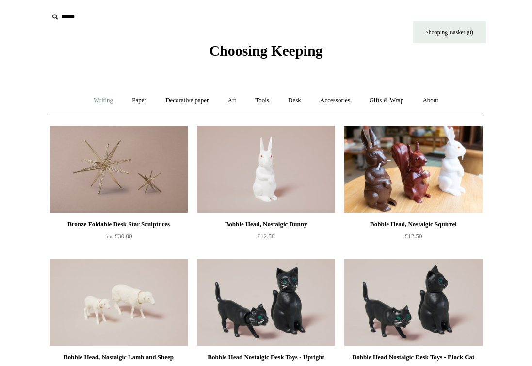 The height and width of the screenshot is (366, 532). Describe the element at coordinates (413, 224) in the screenshot. I see `div: Bobble Head, Nostalgic Squirrel` at that location.